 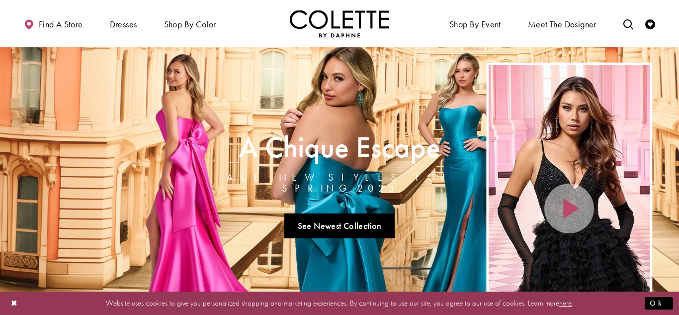 I want to click on button: Close Dialog, so click(x=14, y=303).